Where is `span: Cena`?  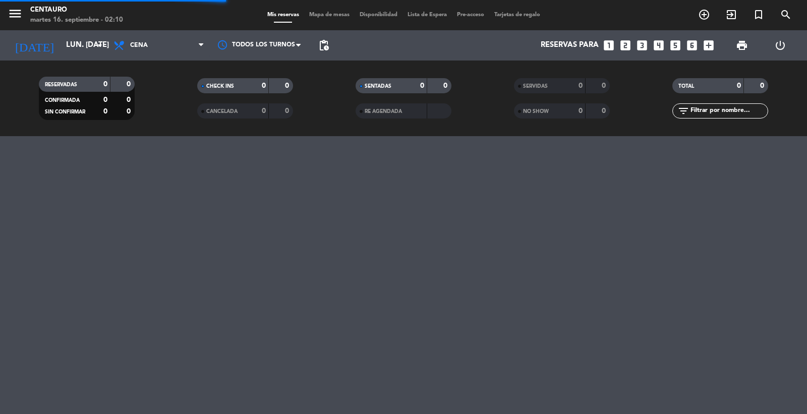
span: Cena is located at coordinates (139, 45).